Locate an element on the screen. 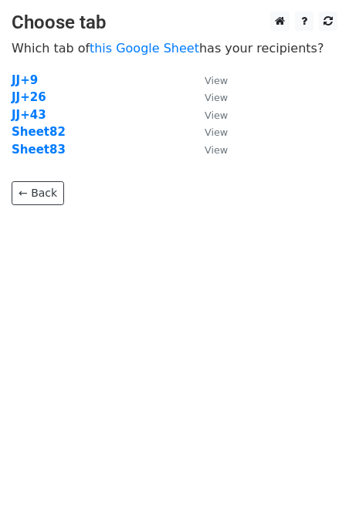 The width and height of the screenshot is (349, 526). a: Sheet82 is located at coordinates (39, 132).